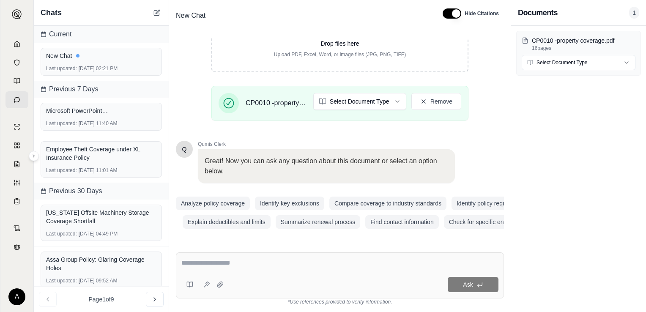  What do you see at coordinates (17, 81) in the screenshot?
I see `a: Prompt Library` at bounding box center [17, 81].